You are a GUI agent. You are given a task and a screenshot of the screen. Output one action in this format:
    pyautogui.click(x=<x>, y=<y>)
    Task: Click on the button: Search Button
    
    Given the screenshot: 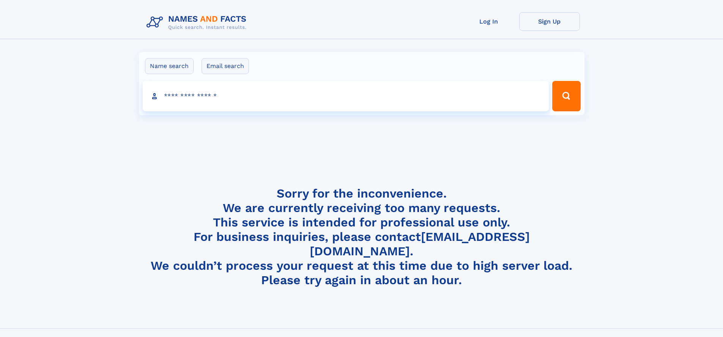 What is the action you would take?
    pyautogui.click(x=567, y=96)
    